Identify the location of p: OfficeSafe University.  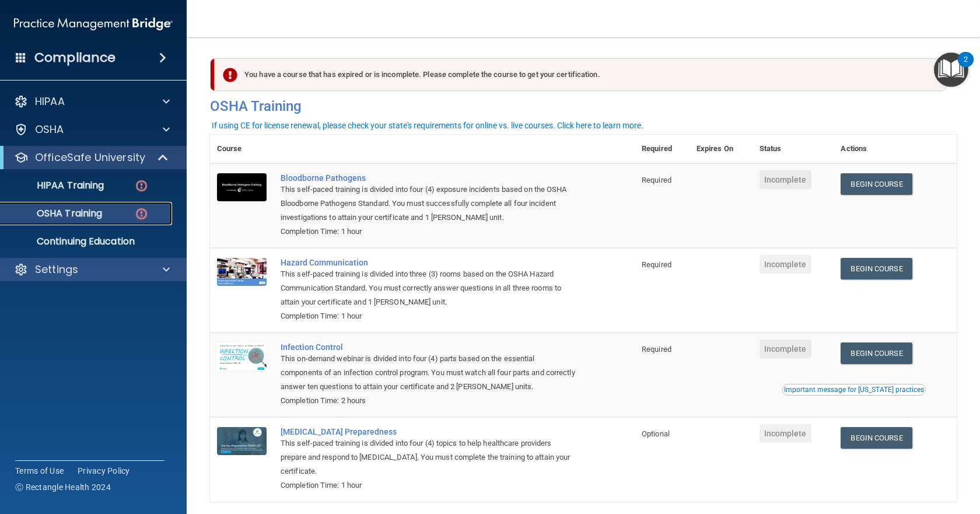
(90, 157).